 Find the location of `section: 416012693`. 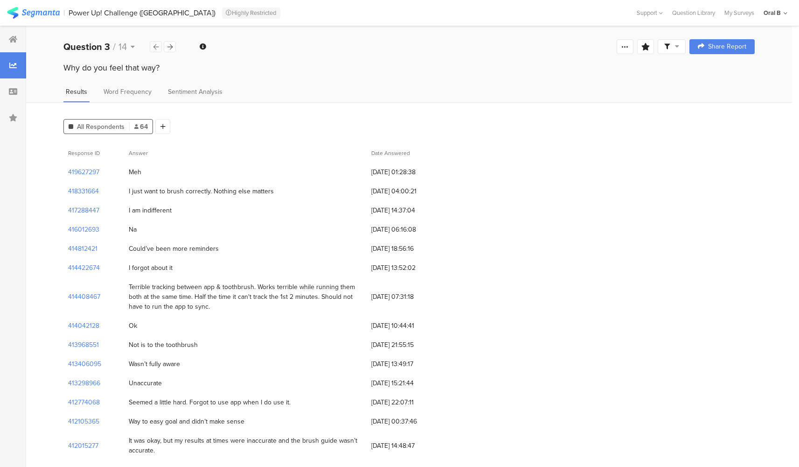

section: 416012693 is located at coordinates (84, 229).